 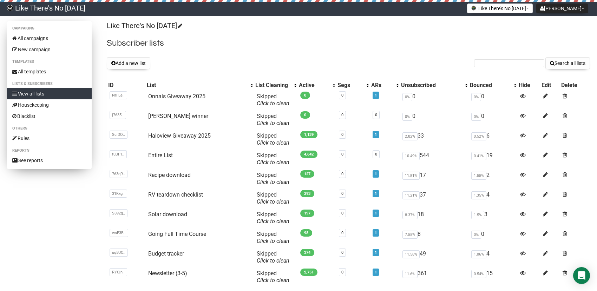 I want to click on a: Entire List, so click(x=161, y=155).